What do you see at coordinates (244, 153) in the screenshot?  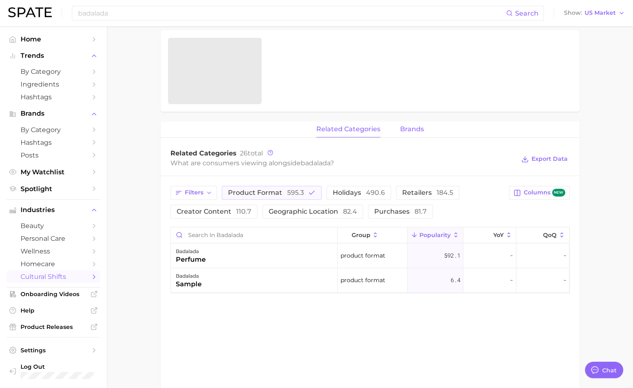 I see `span: 26` at bounding box center [244, 153].